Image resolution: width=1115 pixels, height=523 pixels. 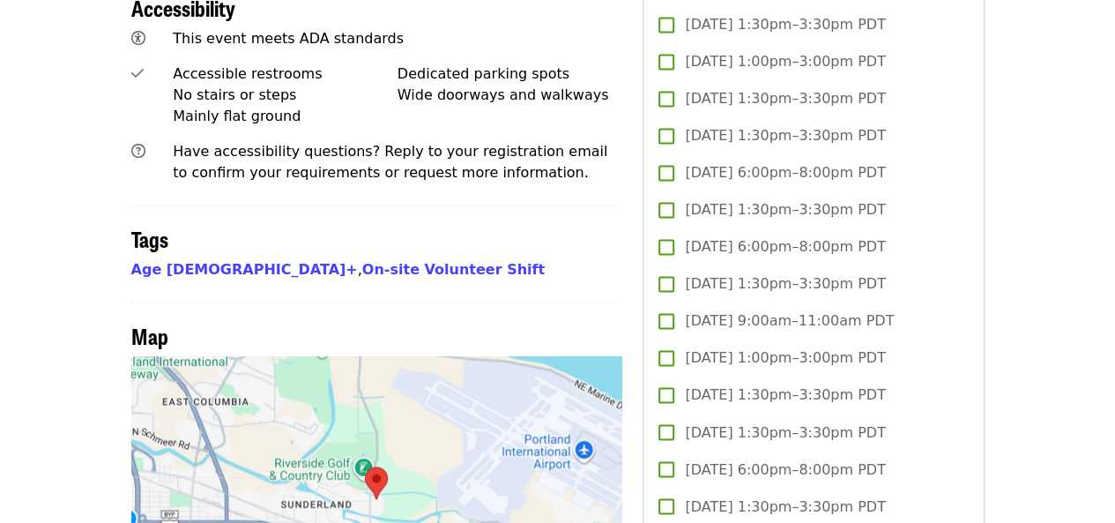 What do you see at coordinates (390, 161) in the screenshot?
I see `span: Have accessibility questions? Reply to your registration email to confirm your requirements or re...` at bounding box center [390, 161].